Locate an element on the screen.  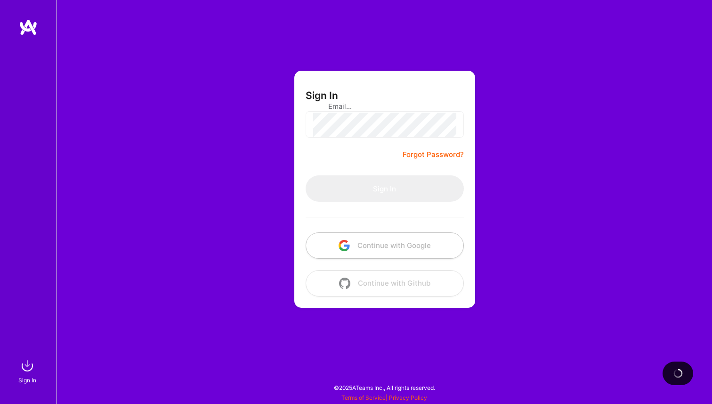
h3: Sign In is located at coordinates (322, 95).